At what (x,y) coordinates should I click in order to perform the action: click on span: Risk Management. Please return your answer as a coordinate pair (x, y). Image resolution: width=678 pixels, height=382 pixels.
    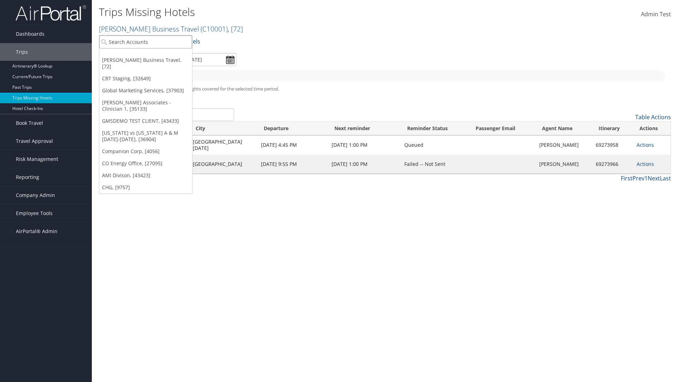
    Looking at the image, I should click on (37, 159).